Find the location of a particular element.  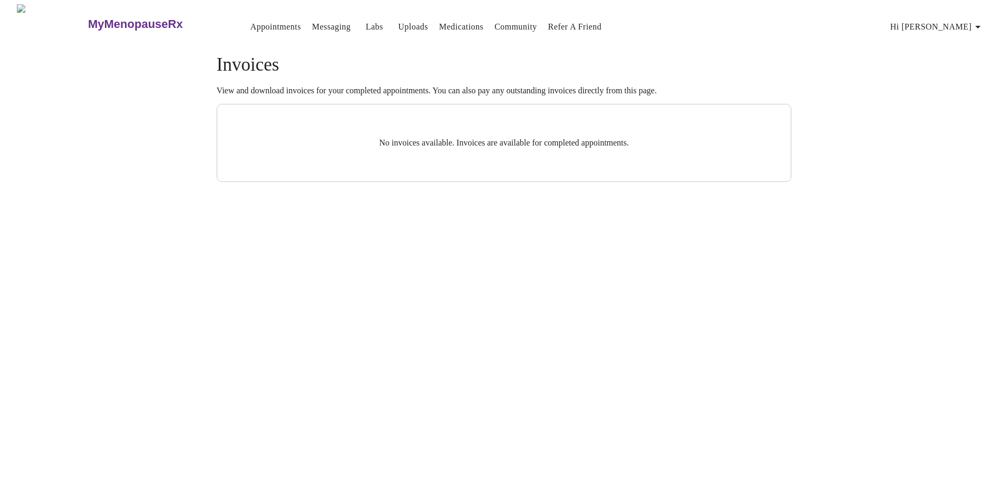

h4: Invoices is located at coordinates (504, 65).